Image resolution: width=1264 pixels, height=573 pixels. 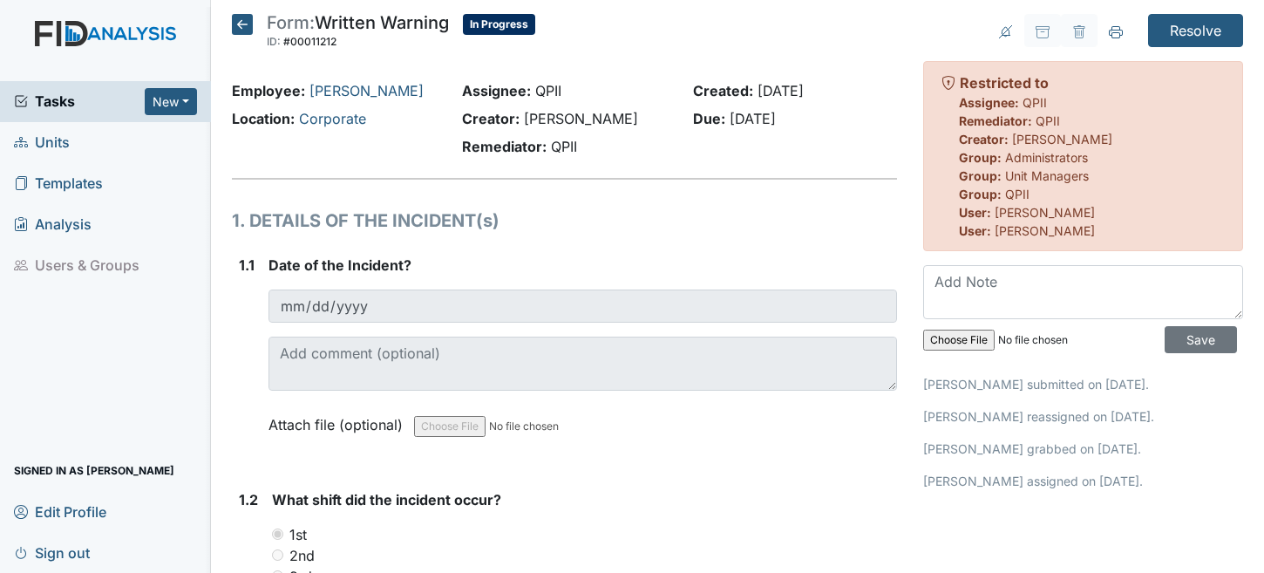 What do you see at coordinates (171, 101) in the screenshot?
I see `button: New` at bounding box center [171, 101].